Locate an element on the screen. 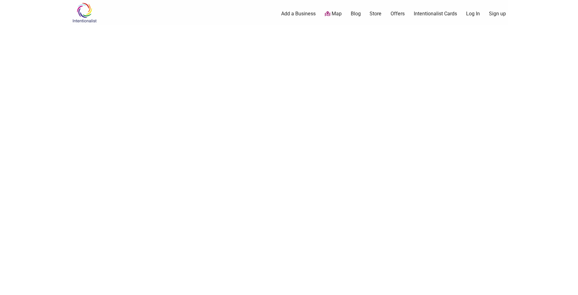 Image resolution: width=578 pixels, height=295 pixels. a: Add a Business is located at coordinates (299, 14).